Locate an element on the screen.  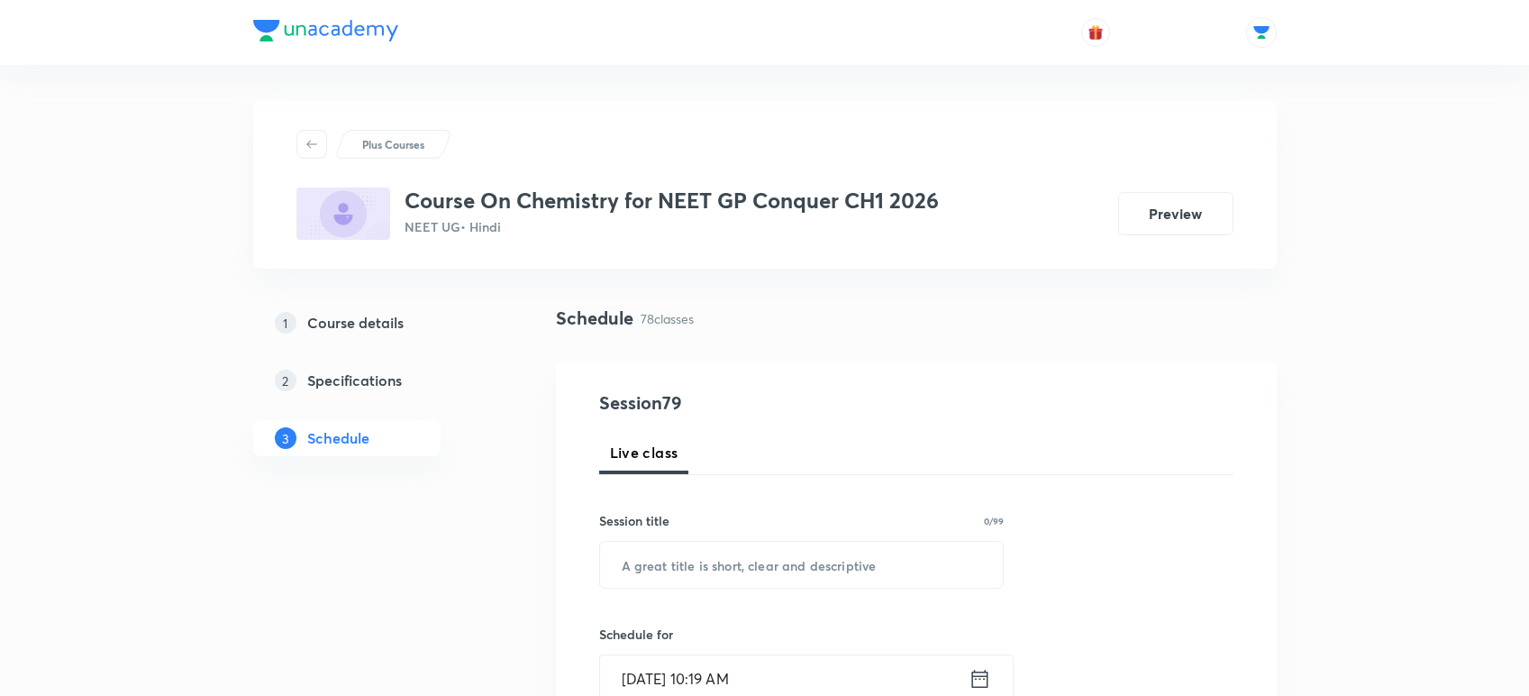
h6: Schedule for is located at coordinates (802, 633).